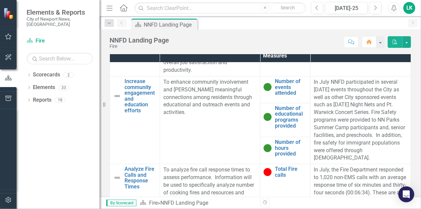 This screenshot has height=209, width=421. I want to click on a: Increase community engagement and education efforts, so click(140, 96).